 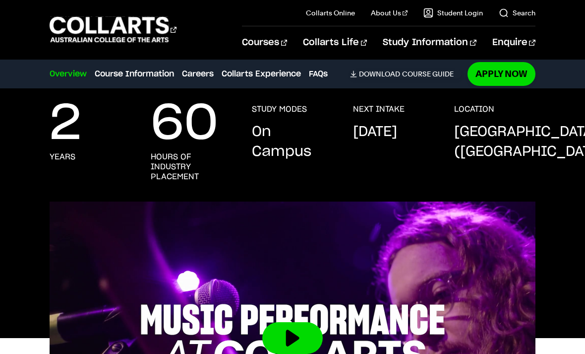 What do you see at coordinates (335, 43) in the screenshot?
I see `a: Collarts Life` at bounding box center [335, 43].